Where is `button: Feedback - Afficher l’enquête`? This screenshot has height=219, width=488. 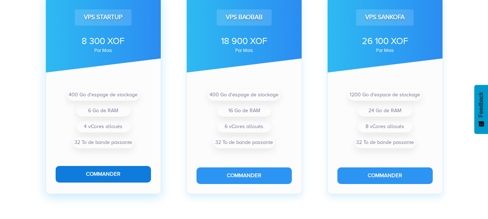 button: Feedback - Afficher l’enquête is located at coordinates (481, 109).